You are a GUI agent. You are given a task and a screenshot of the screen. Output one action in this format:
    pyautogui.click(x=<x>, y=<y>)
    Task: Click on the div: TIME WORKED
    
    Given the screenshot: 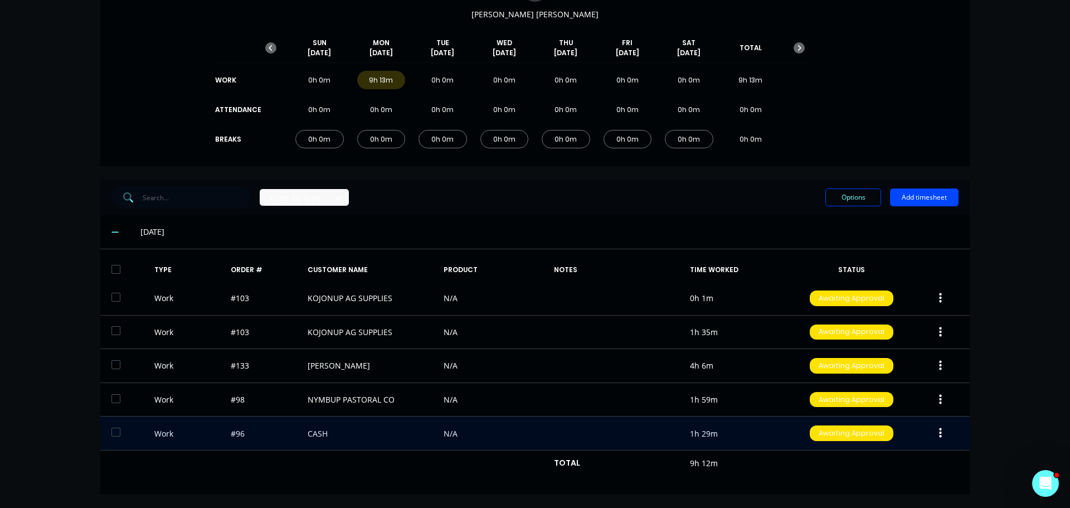 What is the action you would take?
    pyautogui.click(x=741, y=270)
    